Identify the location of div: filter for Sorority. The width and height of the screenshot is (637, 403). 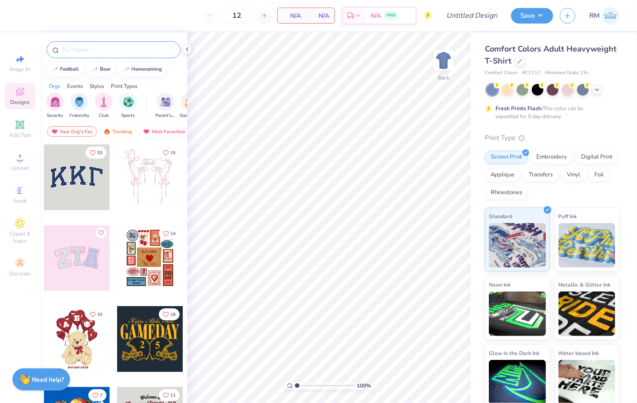
(55, 106).